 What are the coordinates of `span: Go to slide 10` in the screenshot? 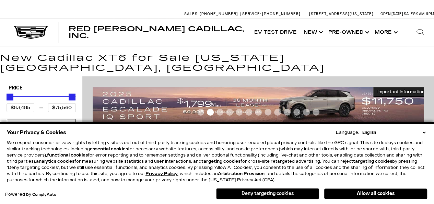 It's located at (287, 112).